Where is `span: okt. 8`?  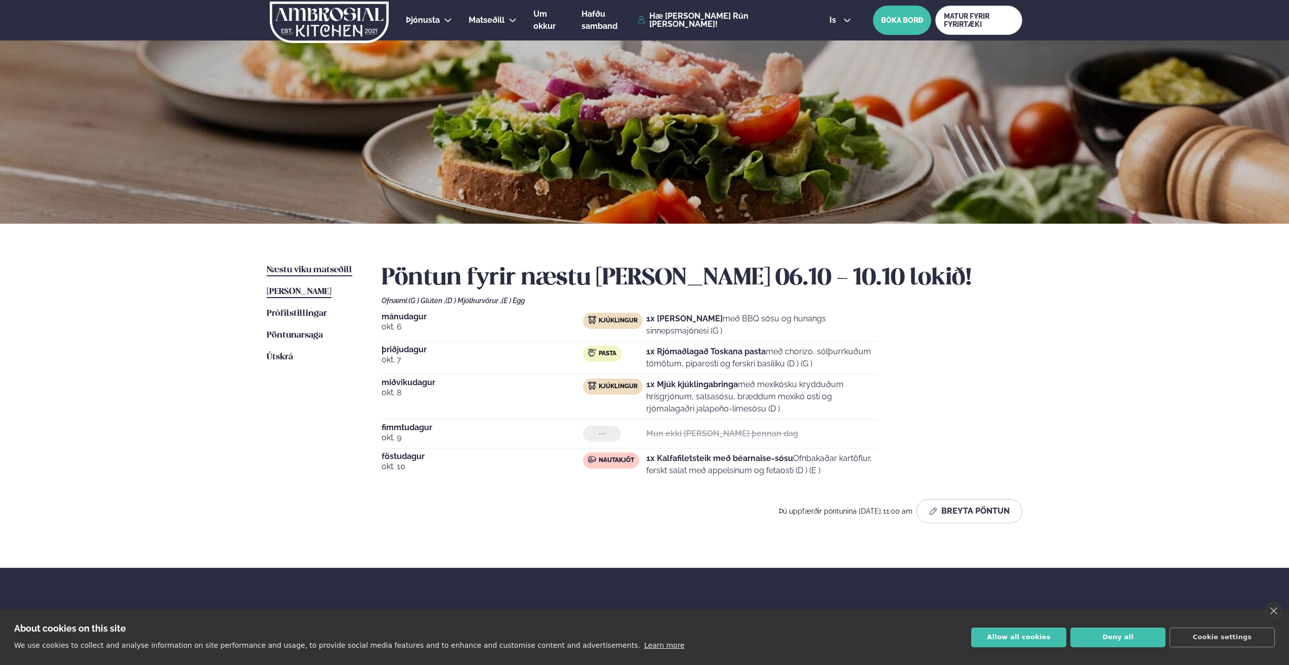
span: okt. 8 is located at coordinates (482, 393).